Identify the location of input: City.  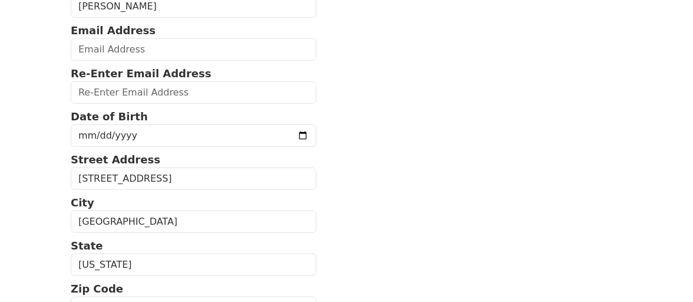
(193, 221).